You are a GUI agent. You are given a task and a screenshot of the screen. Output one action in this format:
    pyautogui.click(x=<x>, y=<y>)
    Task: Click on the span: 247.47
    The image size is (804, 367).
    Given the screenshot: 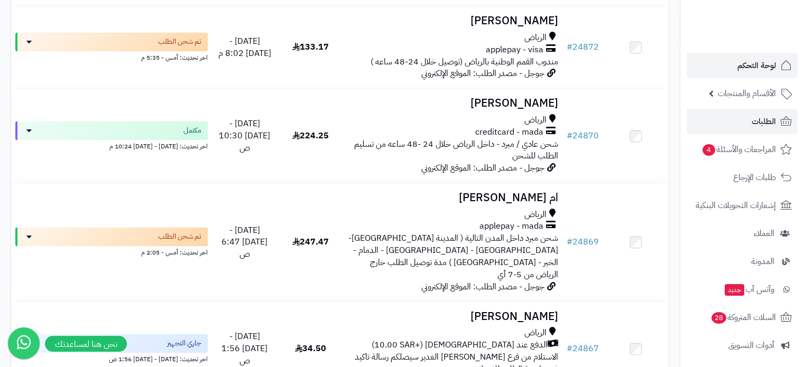 What is the action you would take?
    pyautogui.click(x=310, y=242)
    